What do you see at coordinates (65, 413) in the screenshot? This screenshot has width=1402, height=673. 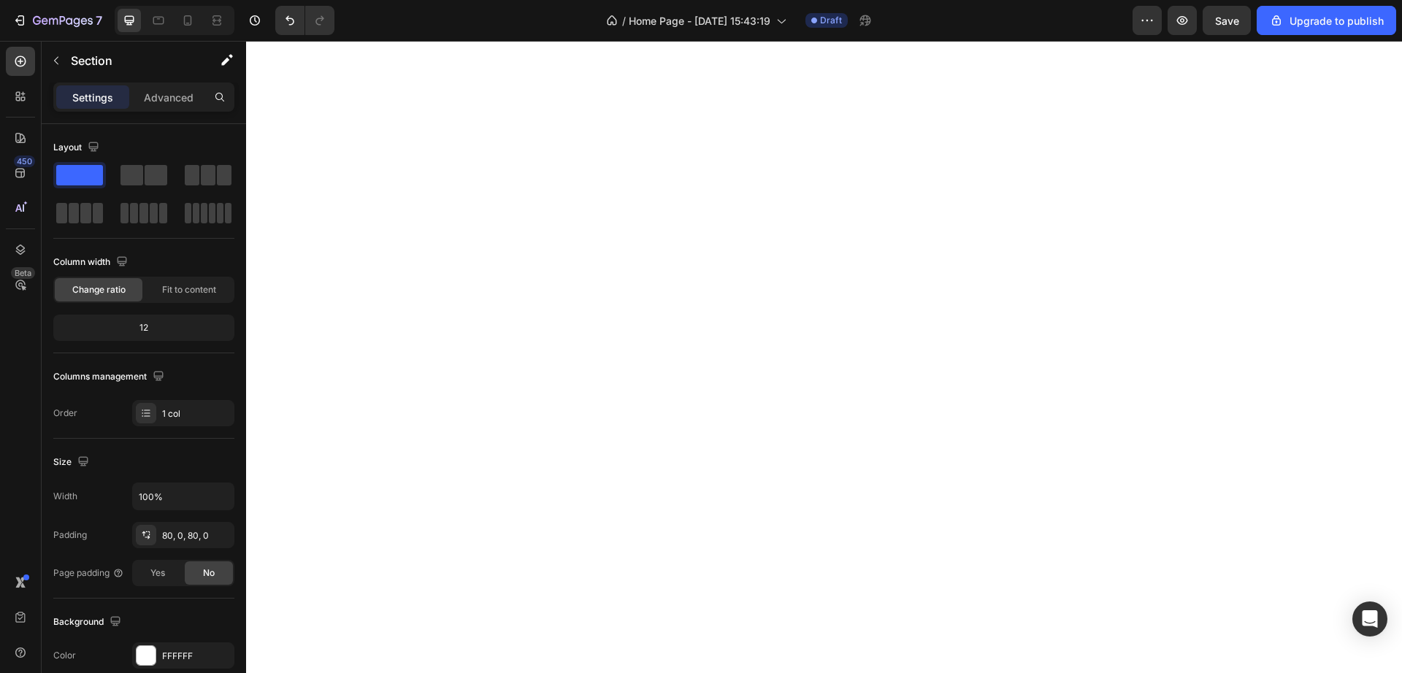 I see `div: Order` at bounding box center [65, 413].